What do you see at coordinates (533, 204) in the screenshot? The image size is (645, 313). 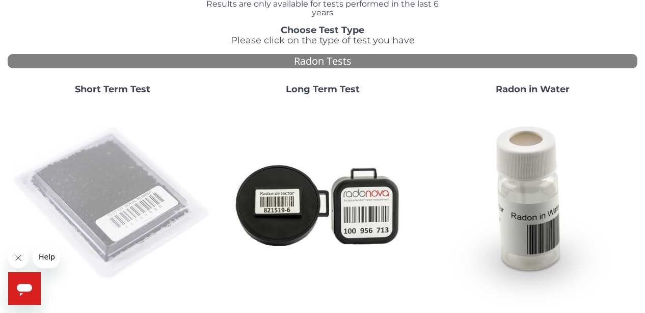 I see `img: RadoninWater.jpg` at bounding box center [533, 204].